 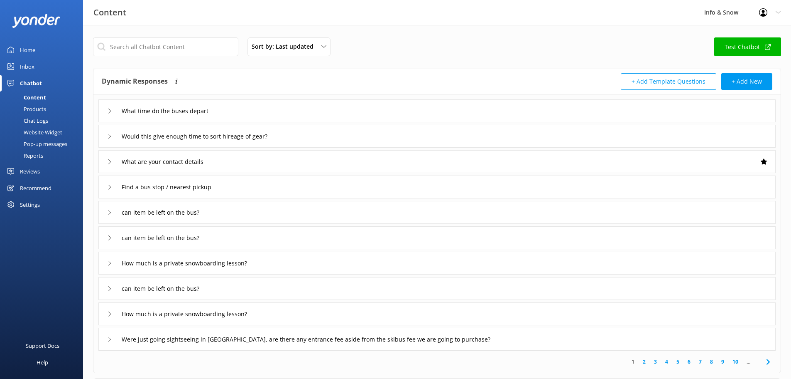 What do you see at coordinates (723, 361) in the screenshot?
I see `a: 9` at bounding box center [723, 361].